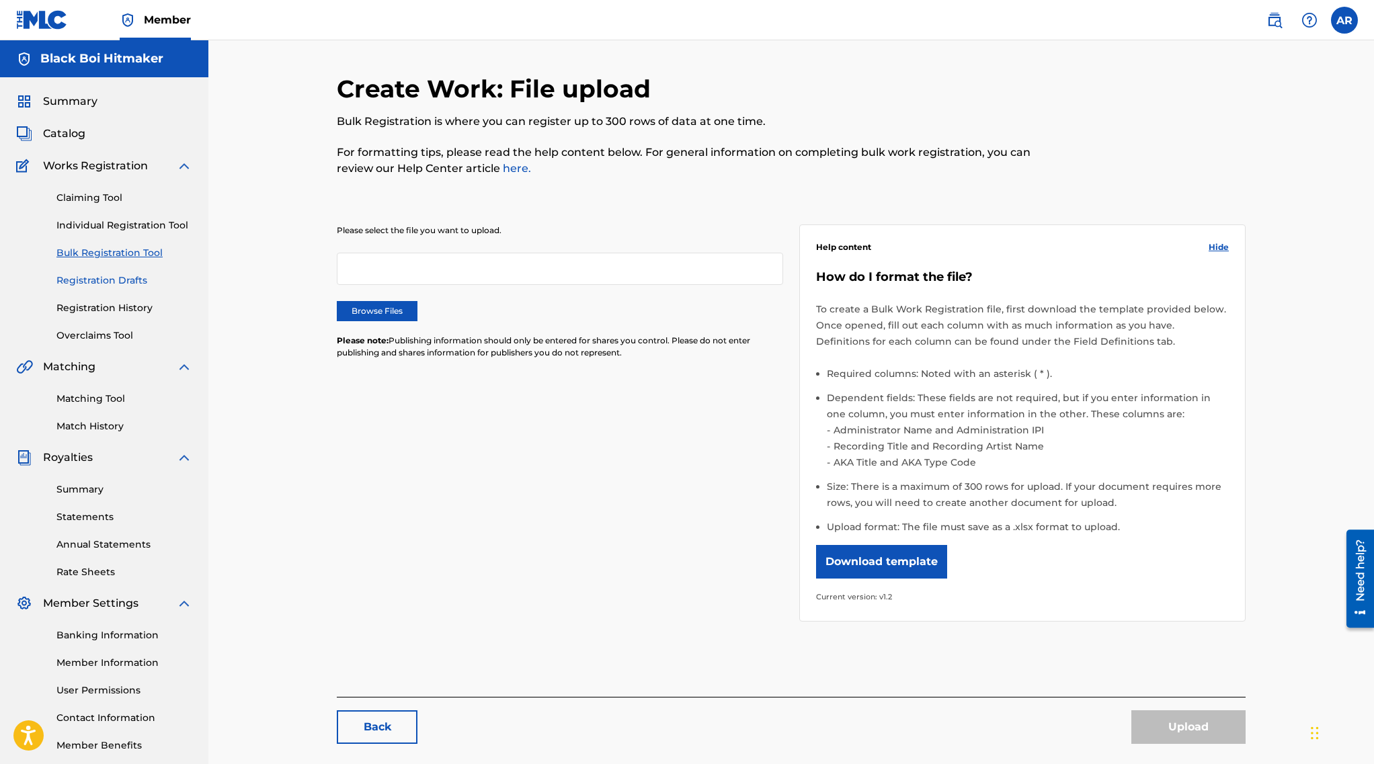 This screenshot has width=1374, height=764. I want to click on a: Matching Tool, so click(124, 399).